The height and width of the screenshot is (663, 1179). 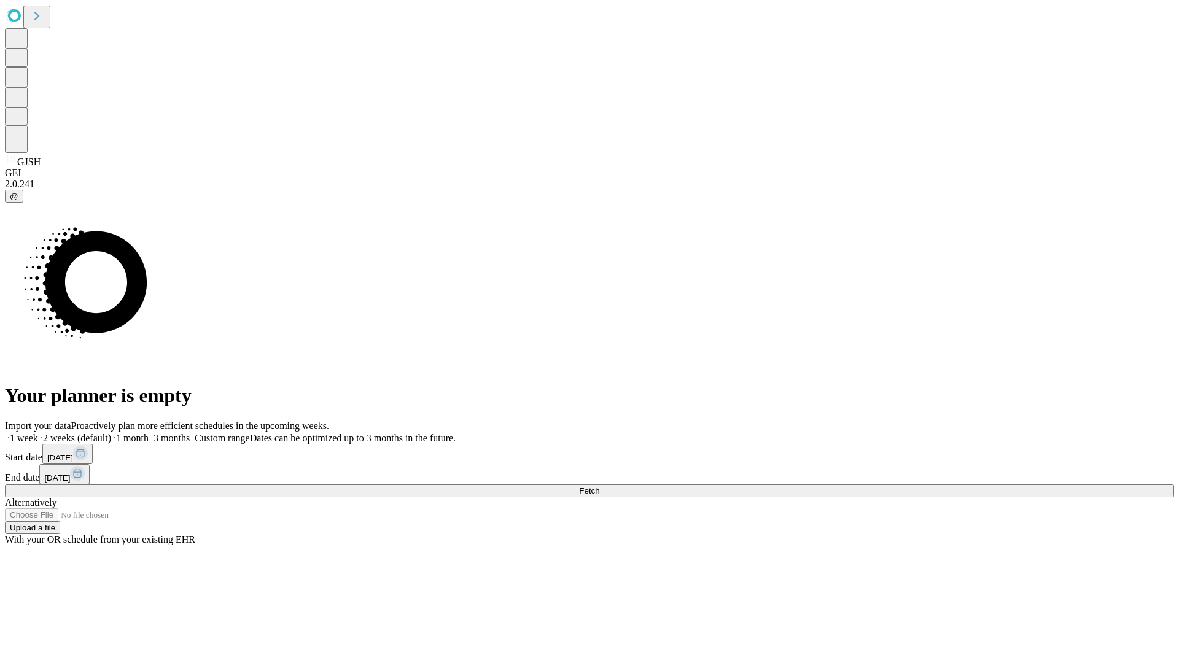 What do you see at coordinates (590, 396) in the screenshot?
I see `h1: Your planner is empty` at bounding box center [590, 396].